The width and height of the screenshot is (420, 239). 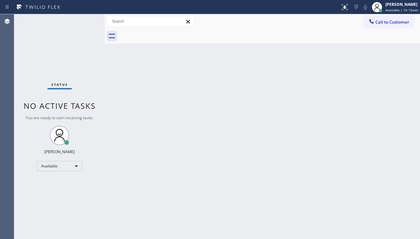 What do you see at coordinates (389, 22) in the screenshot?
I see `button: Call to Customer` at bounding box center [389, 22].